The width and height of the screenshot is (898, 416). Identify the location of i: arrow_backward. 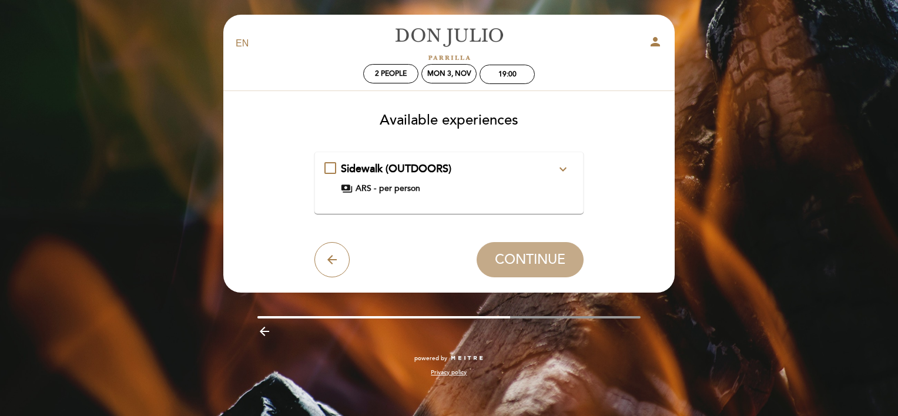
(264, 331).